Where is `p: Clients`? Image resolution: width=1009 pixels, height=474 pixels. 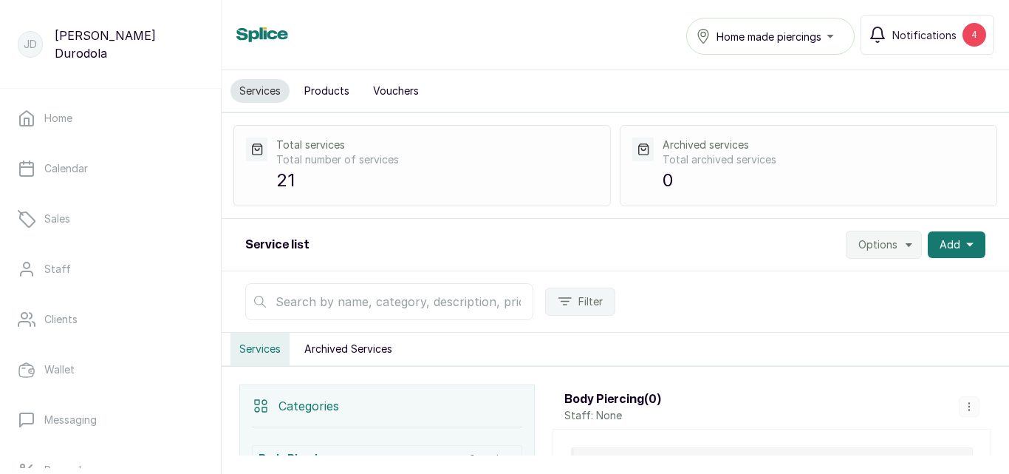
p: Clients is located at coordinates (61, 319).